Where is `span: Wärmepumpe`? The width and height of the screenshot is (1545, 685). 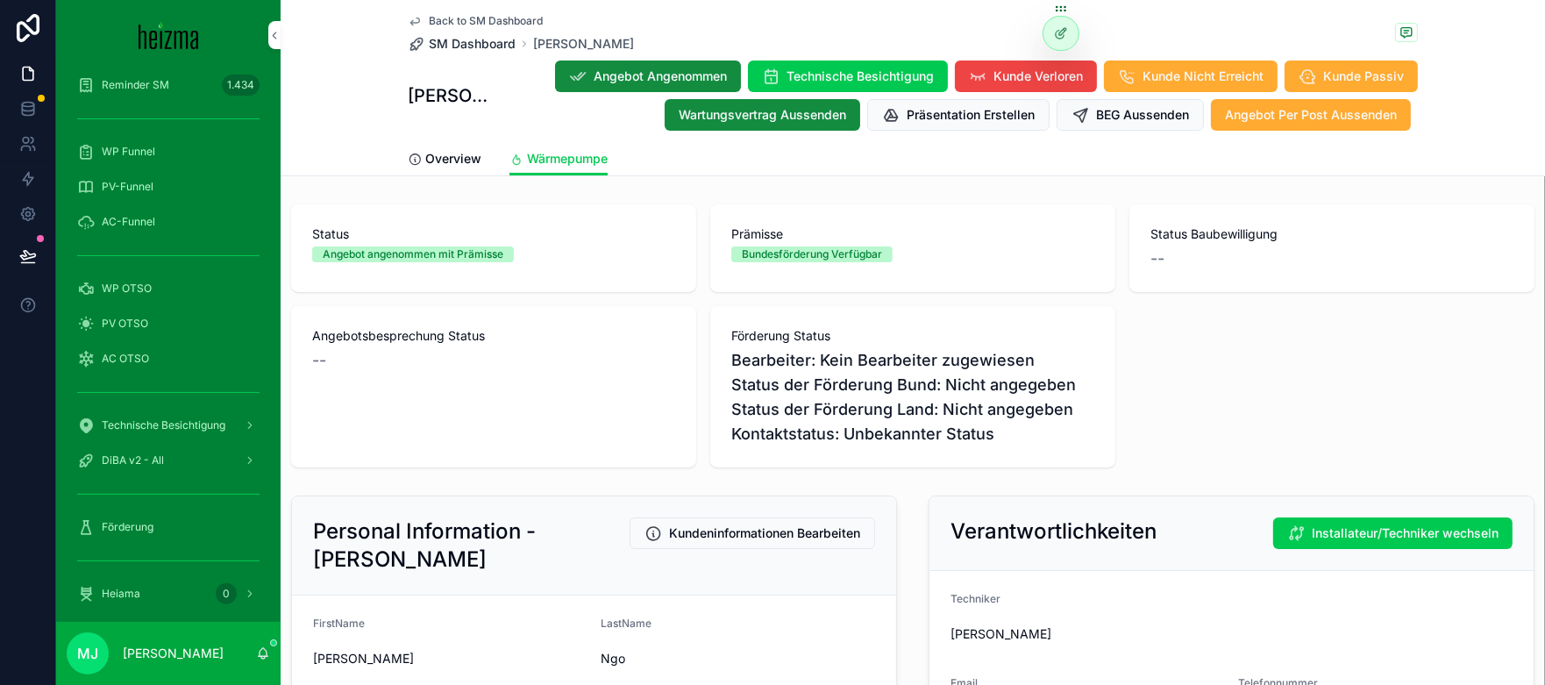 span: Wärmepumpe is located at coordinates (567, 159).